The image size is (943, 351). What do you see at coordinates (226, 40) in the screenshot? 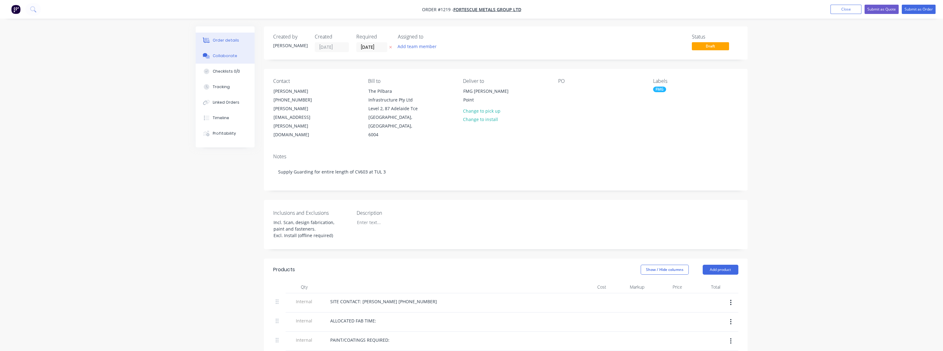
I see `div: Order details` at bounding box center [226, 40].